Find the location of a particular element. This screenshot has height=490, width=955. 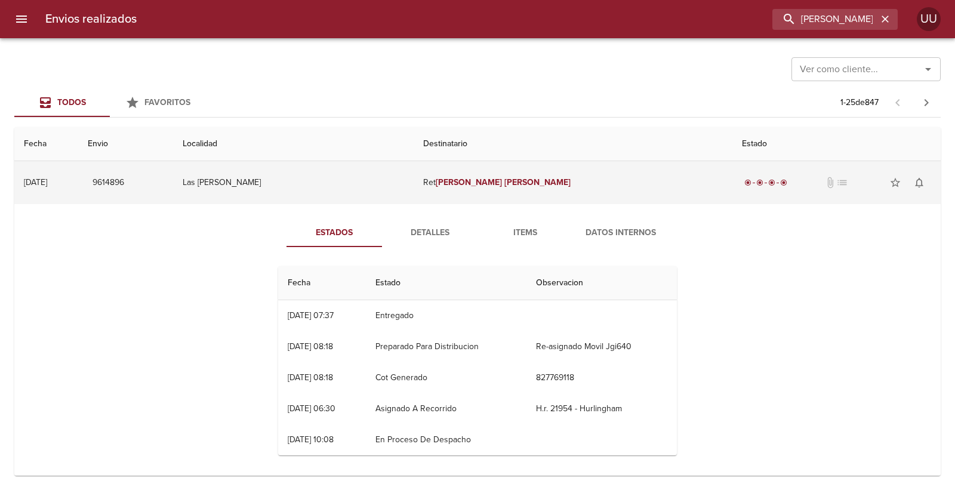

td: Preparado Para Distribucion is located at coordinates (446, 347).